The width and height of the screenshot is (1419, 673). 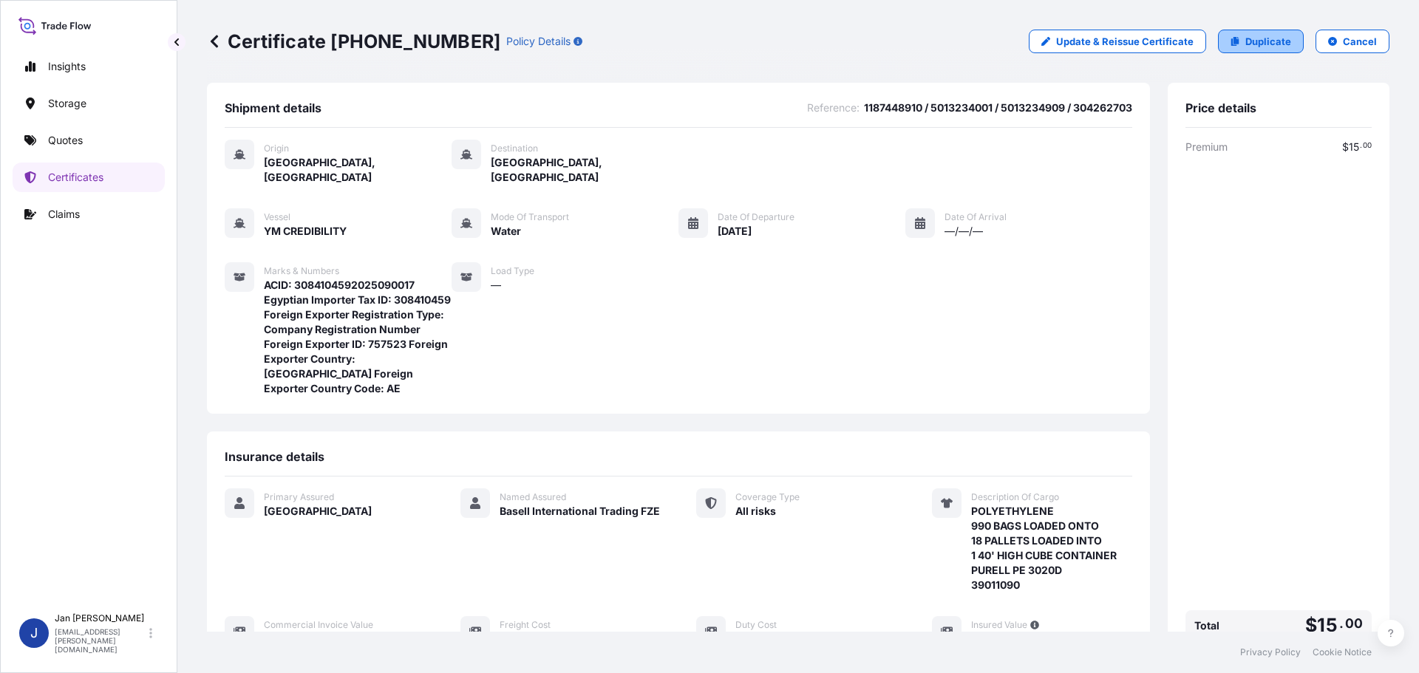 What do you see at coordinates (756, 217) in the screenshot?
I see `span: Date of Departure` at bounding box center [756, 217].